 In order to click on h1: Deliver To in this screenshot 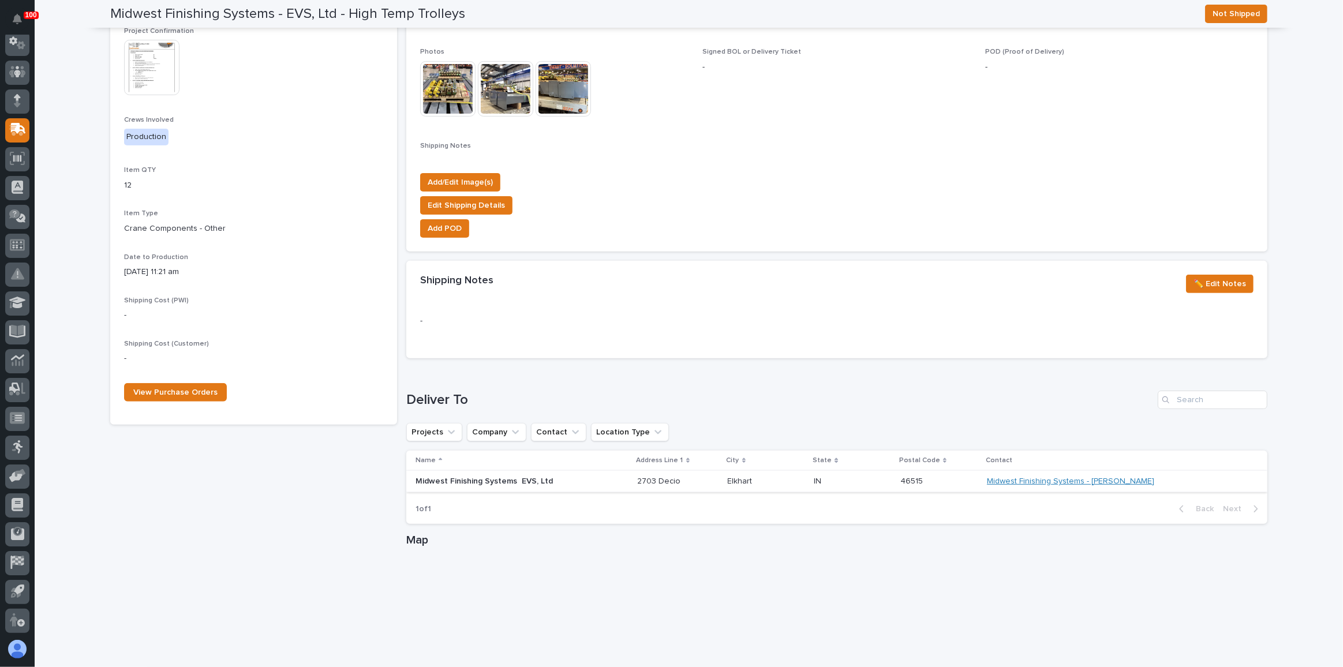, I will do `click(780, 400)`.